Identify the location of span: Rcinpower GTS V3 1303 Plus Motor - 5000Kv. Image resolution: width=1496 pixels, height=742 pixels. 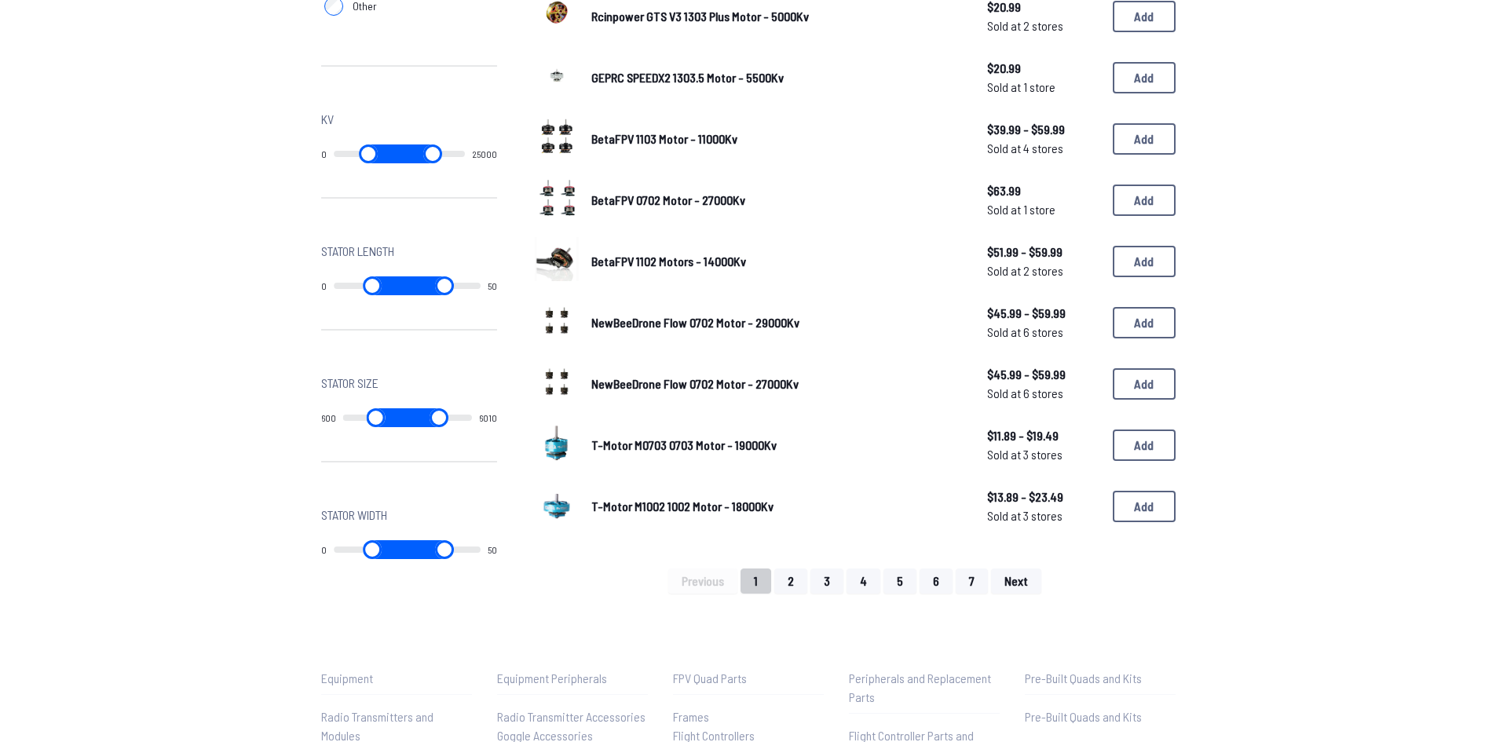
(700, 16).